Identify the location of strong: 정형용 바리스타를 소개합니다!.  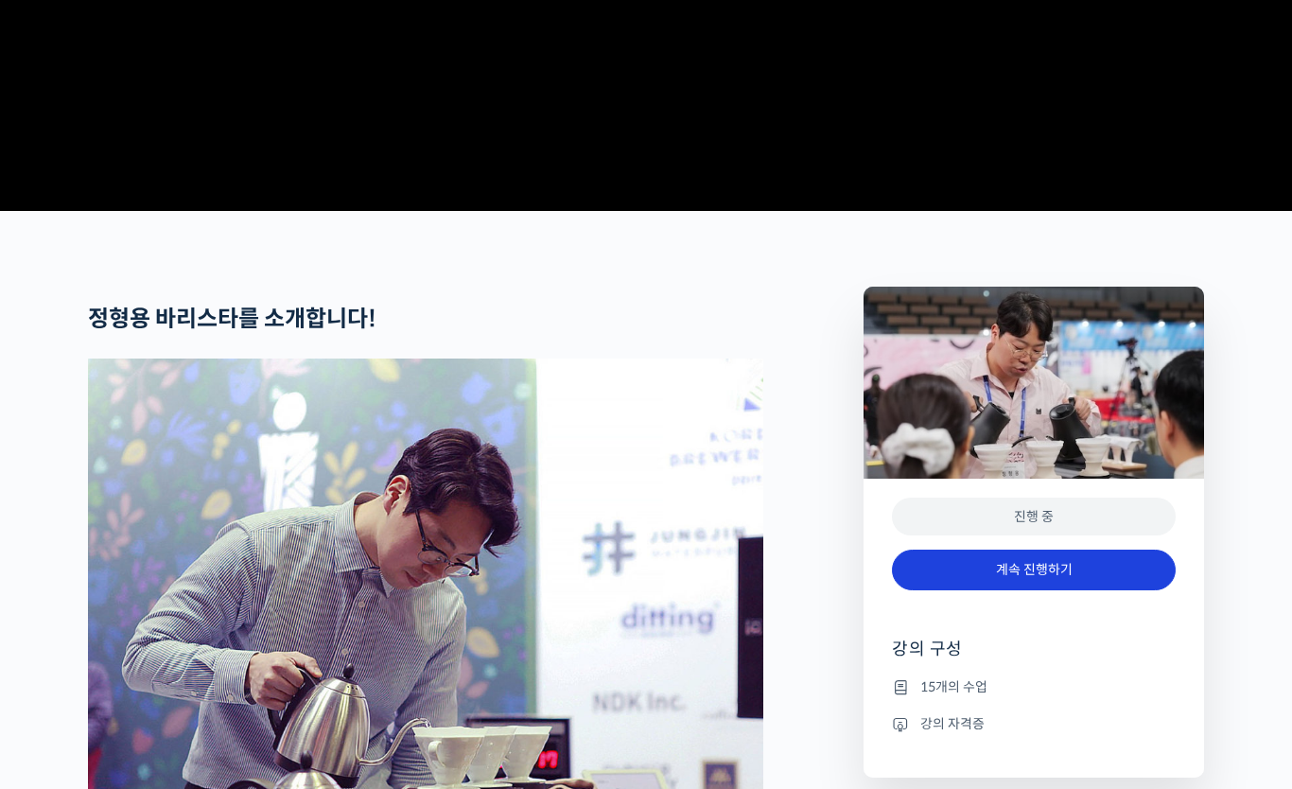
(232, 320).